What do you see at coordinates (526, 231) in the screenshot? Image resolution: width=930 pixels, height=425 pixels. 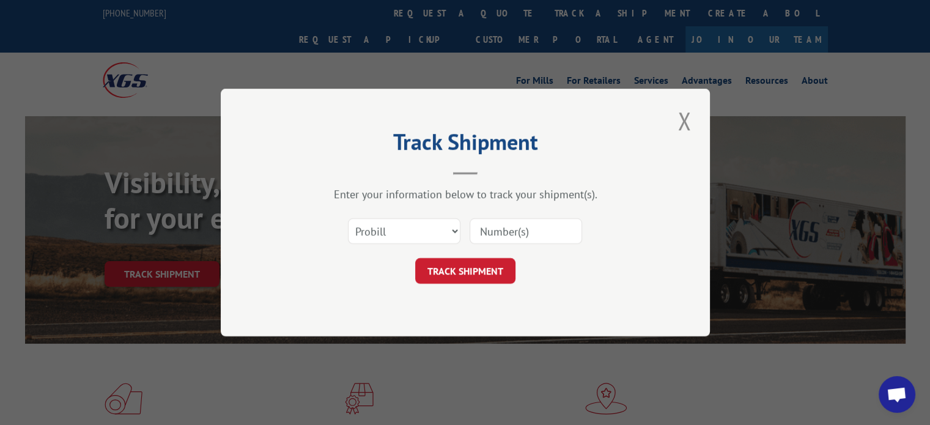 I see `input: Number(s)` at bounding box center [526, 231].